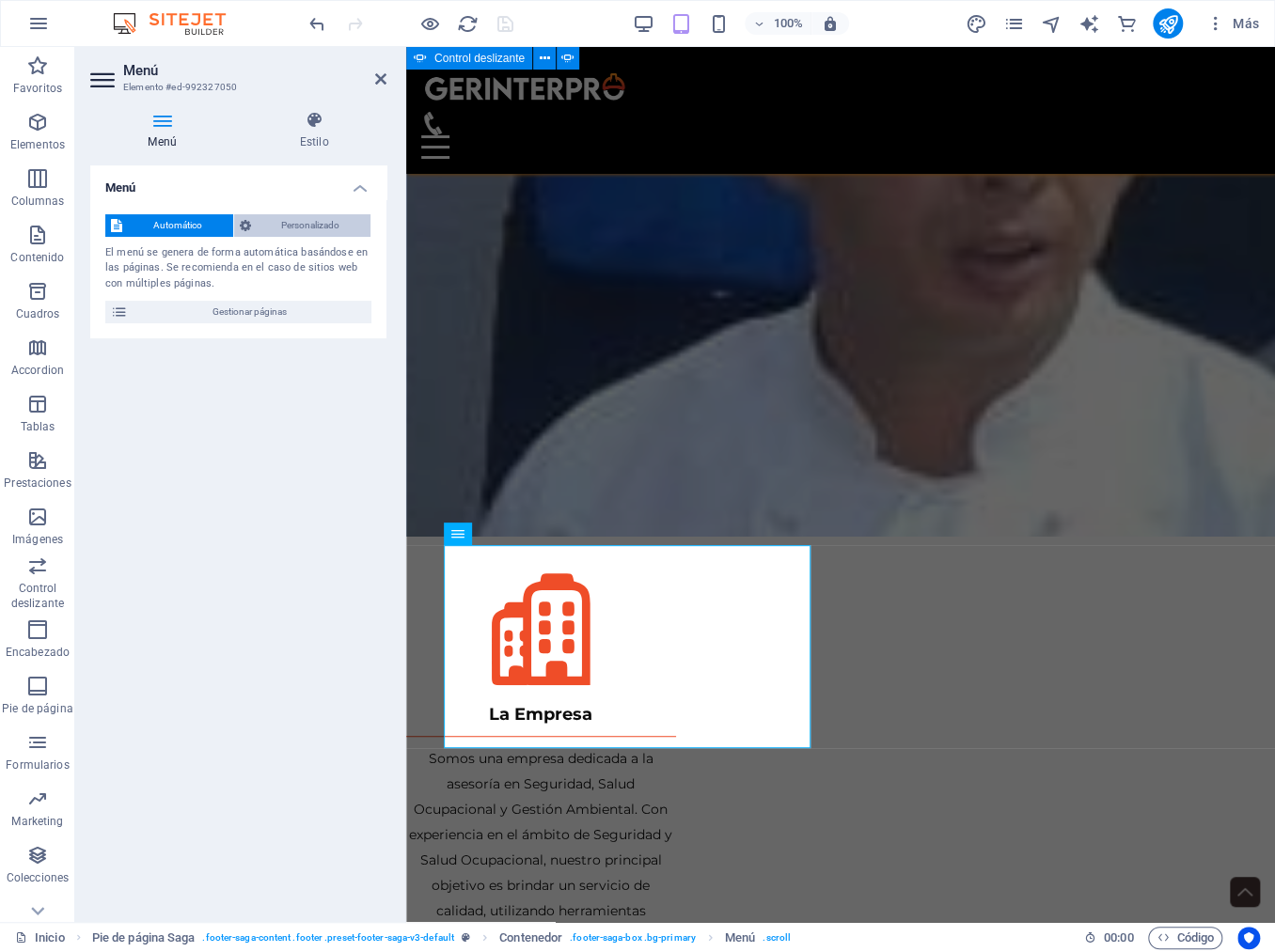 The width and height of the screenshot is (1275, 952). I want to click on p: Encabezado, so click(37, 653).